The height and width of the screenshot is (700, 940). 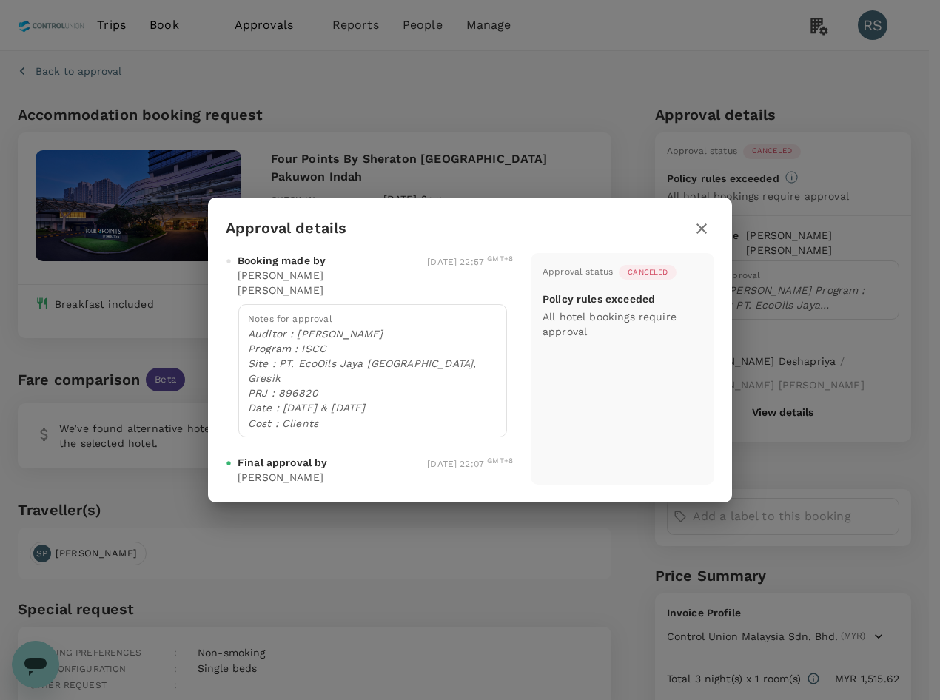 I want to click on span: Final approval by, so click(x=283, y=462).